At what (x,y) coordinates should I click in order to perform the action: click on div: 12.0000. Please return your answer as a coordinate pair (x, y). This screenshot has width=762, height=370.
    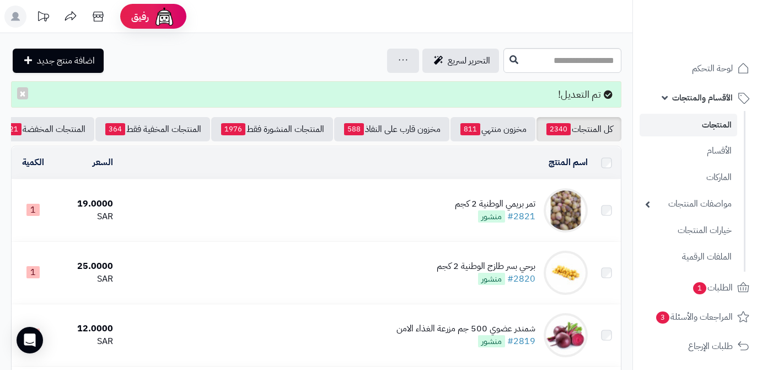
    Looking at the image, I should click on (86, 328).